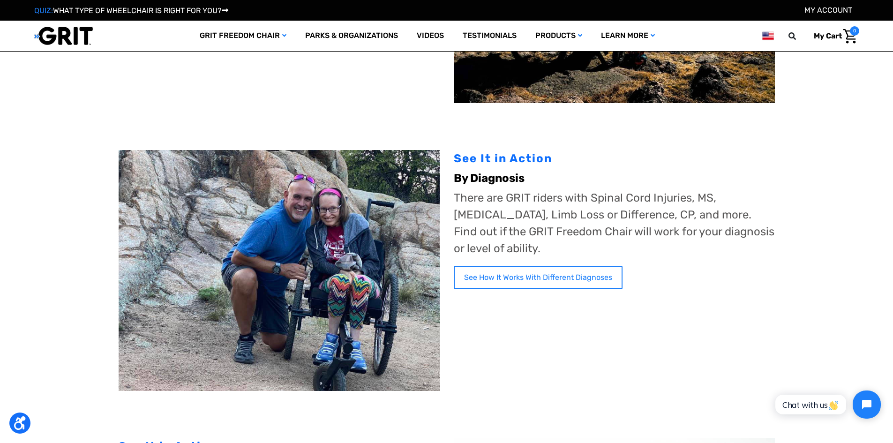  What do you see at coordinates (833, 36) in the screenshot?
I see `a: Cart with 0 items` at bounding box center [833, 36].